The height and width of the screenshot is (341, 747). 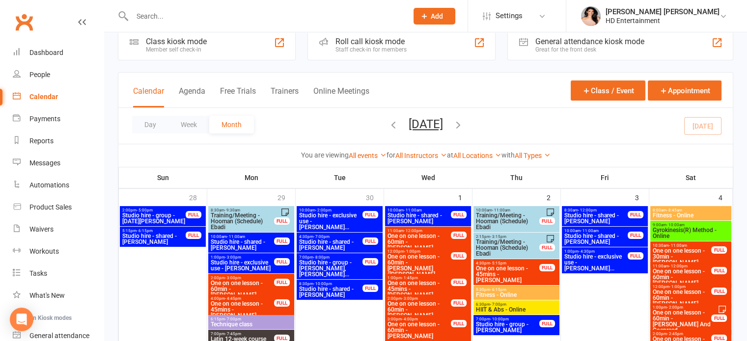 What do you see at coordinates (148, 97) in the screenshot?
I see `button: Calendar` at bounding box center [148, 97].